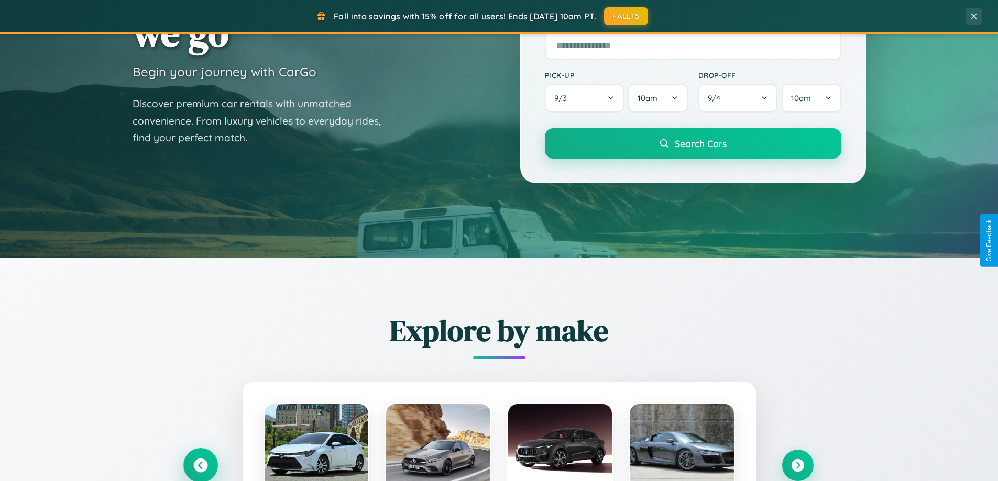 The height and width of the screenshot is (481, 998). What do you see at coordinates (693, 144) in the screenshot?
I see `button: Search Cars` at bounding box center [693, 144].